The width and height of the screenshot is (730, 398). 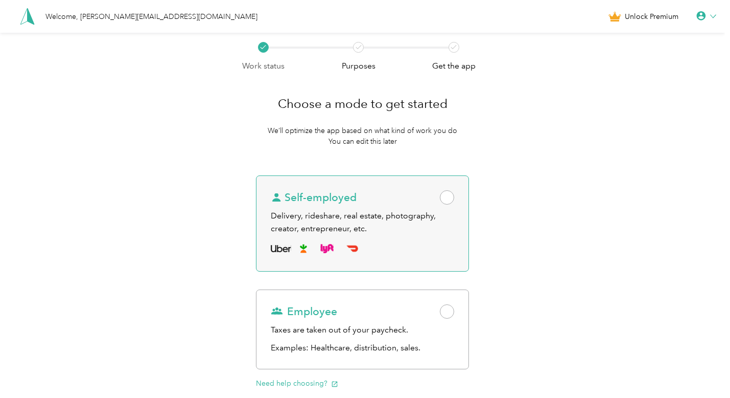 I want to click on div: Taxes are taken out of your paycheck., so click(x=362, y=330).